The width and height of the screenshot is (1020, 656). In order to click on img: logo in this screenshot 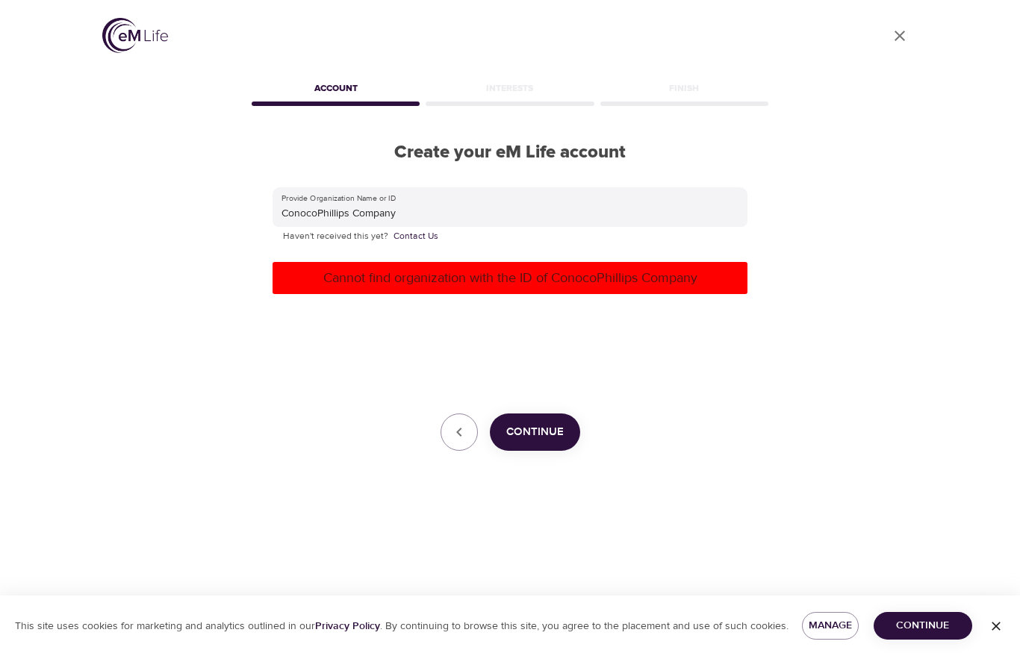, I will do `click(135, 35)`.